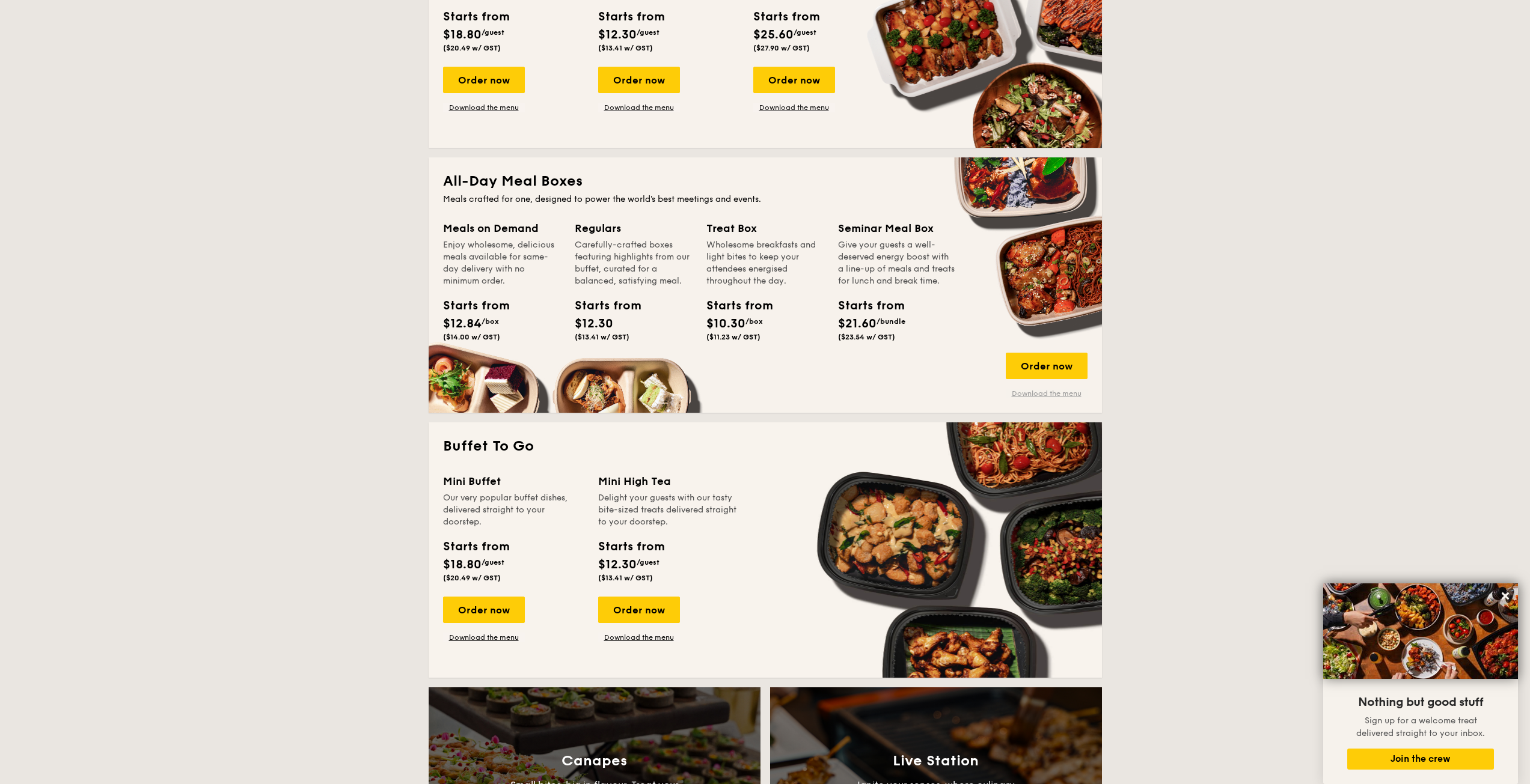 Image resolution: width=1530 pixels, height=784 pixels. What do you see at coordinates (1421, 632) in the screenshot?
I see `img: DSC07876-Edit02-Large.jpeg` at bounding box center [1421, 632].